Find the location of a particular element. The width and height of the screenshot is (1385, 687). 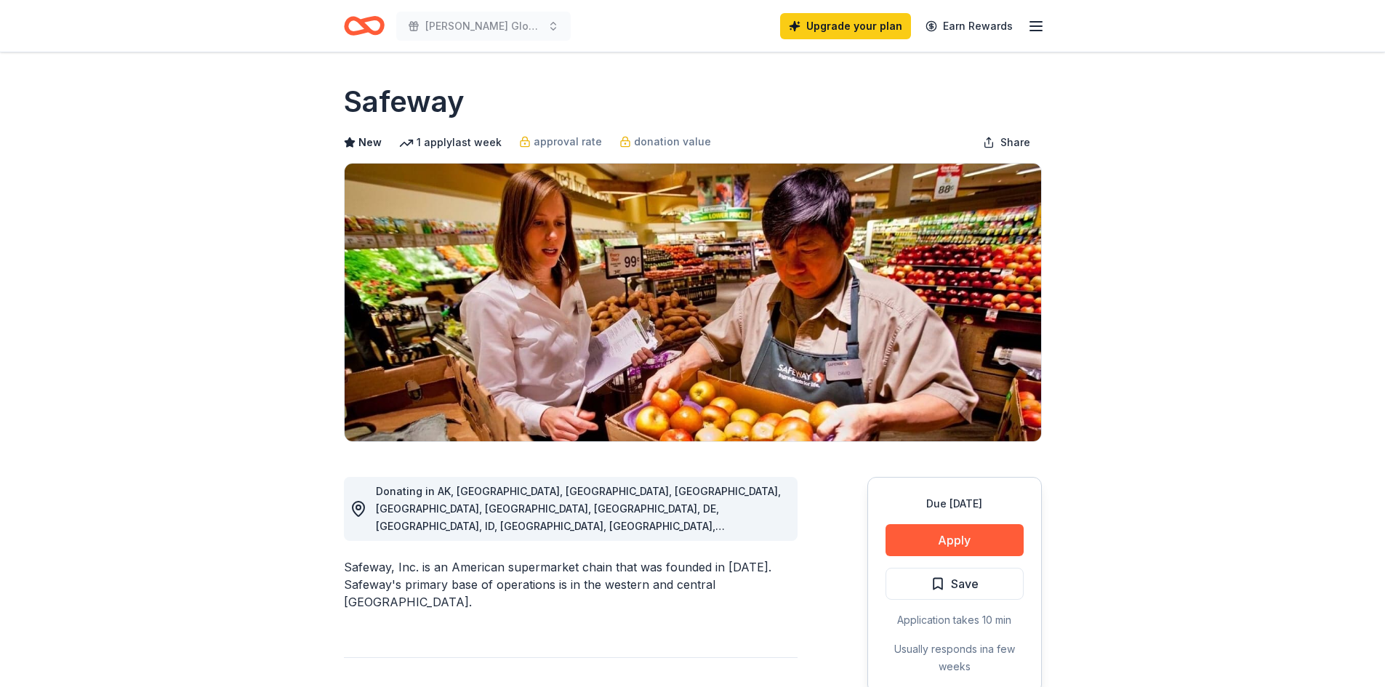

a: Upgrade your plan is located at coordinates (846, 26).